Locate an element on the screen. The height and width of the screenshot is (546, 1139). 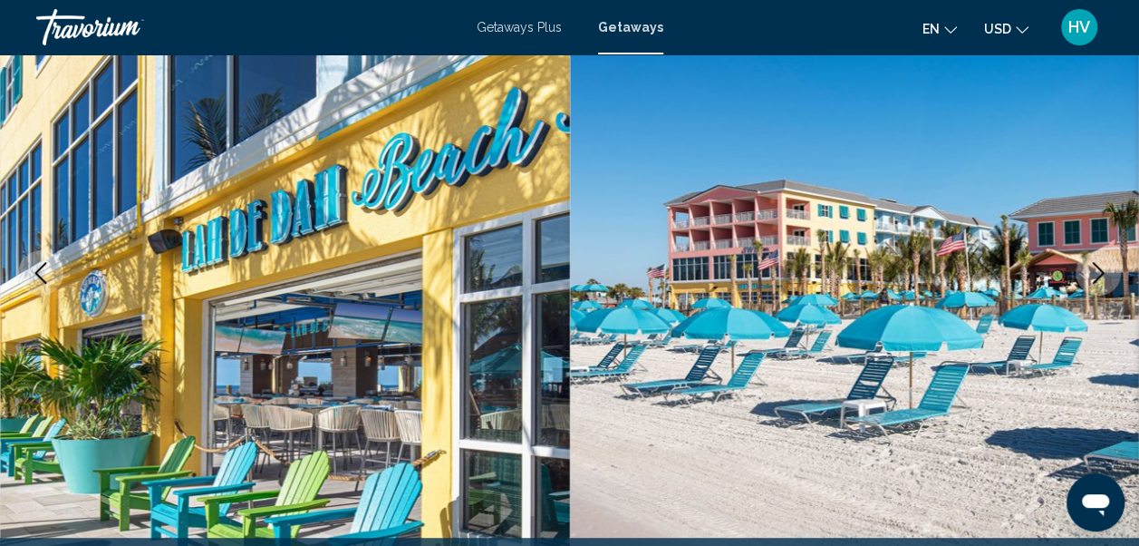
span: USD is located at coordinates (998, 29).